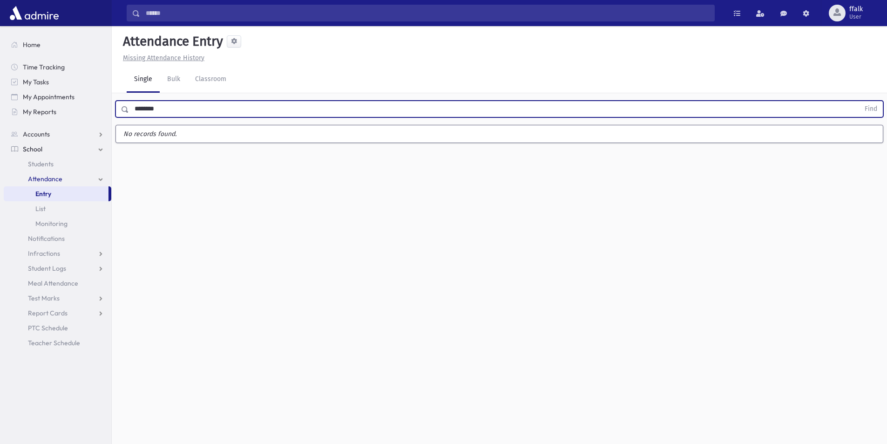  What do you see at coordinates (57, 268) in the screenshot?
I see `a: Student Logs` at bounding box center [57, 268].